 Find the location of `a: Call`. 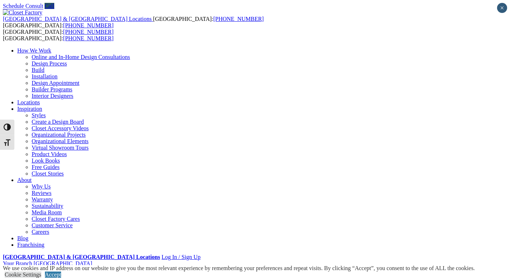

a: Call is located at coordinates (49, 6).